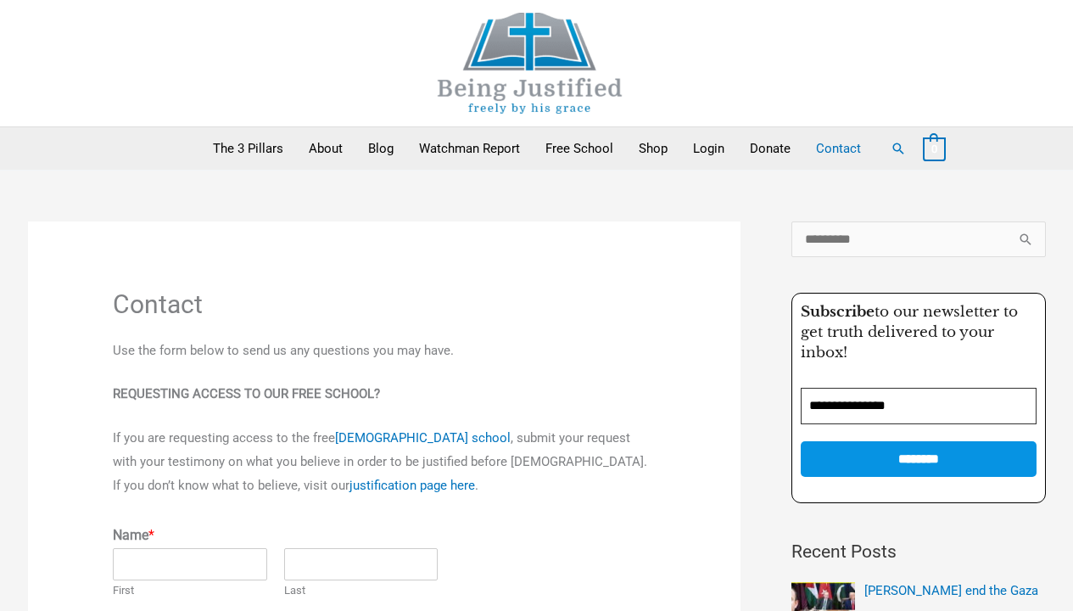 This screenshot has width=1073, height=611. What do you see at coordinates (708, 148) in the screenshot?
I see `a: Login` at bounding box center [708, 148].